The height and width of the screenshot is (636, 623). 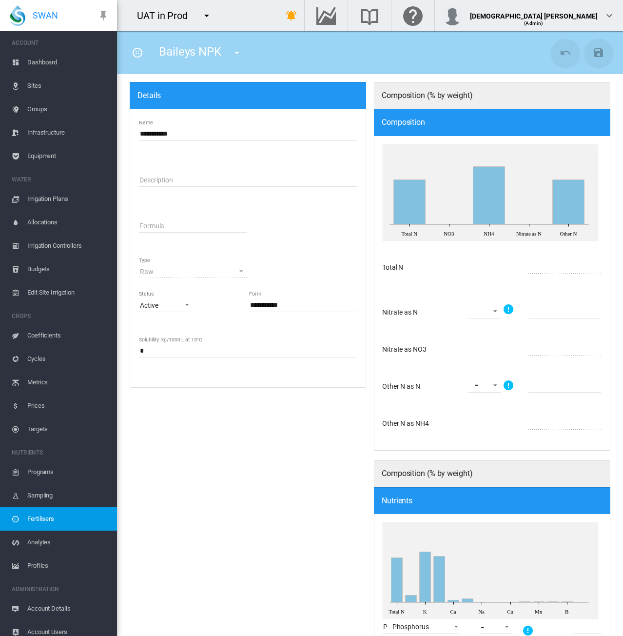 I want to click on div: Total N, so click(x=418, y=268).